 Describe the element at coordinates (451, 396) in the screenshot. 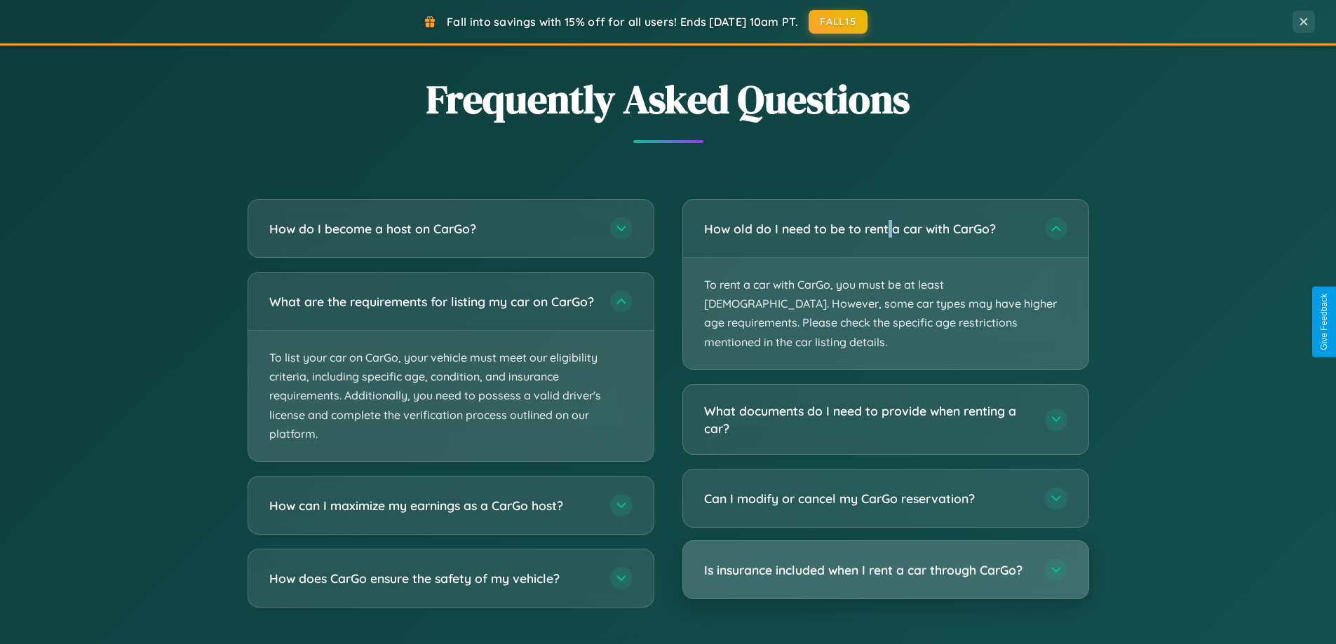

I see `p: To list your car on CarGo, your vehicle must meet our eligibility criteria, including specific ag...` at that location.